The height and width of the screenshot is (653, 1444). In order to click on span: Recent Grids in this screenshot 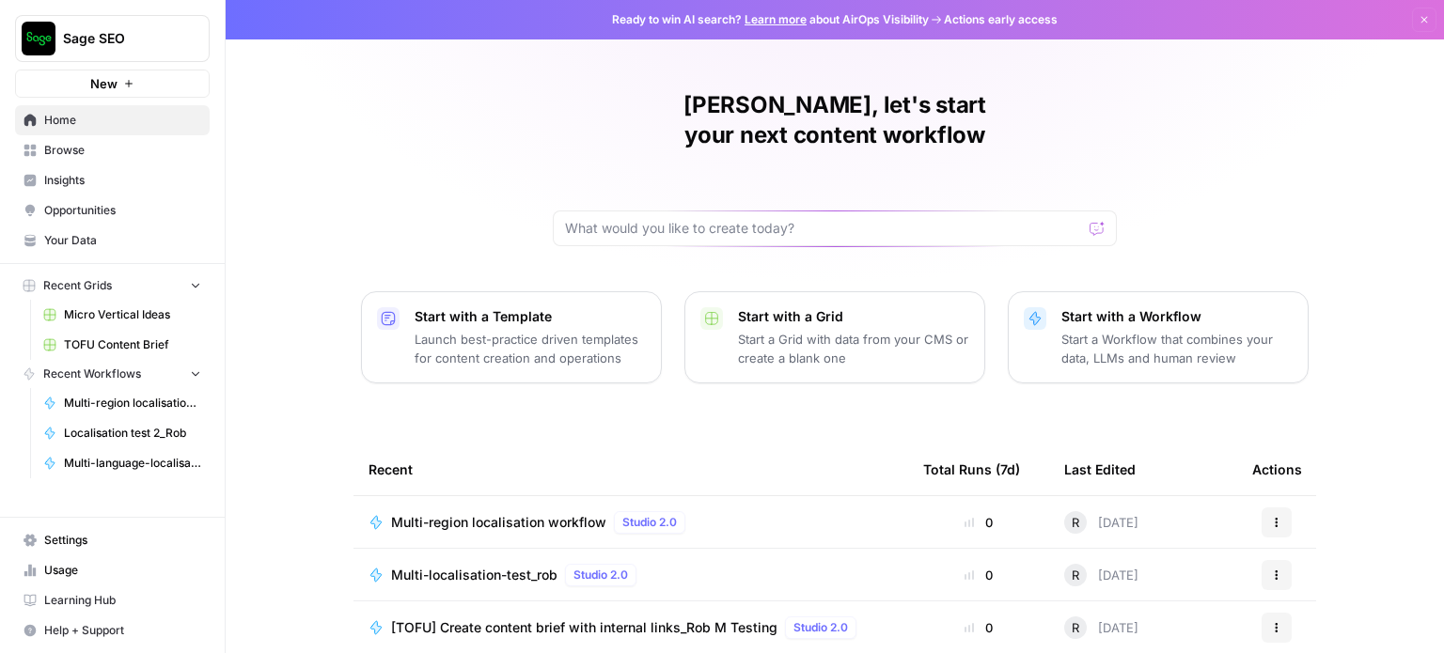, I will do `click(77, 286)`.